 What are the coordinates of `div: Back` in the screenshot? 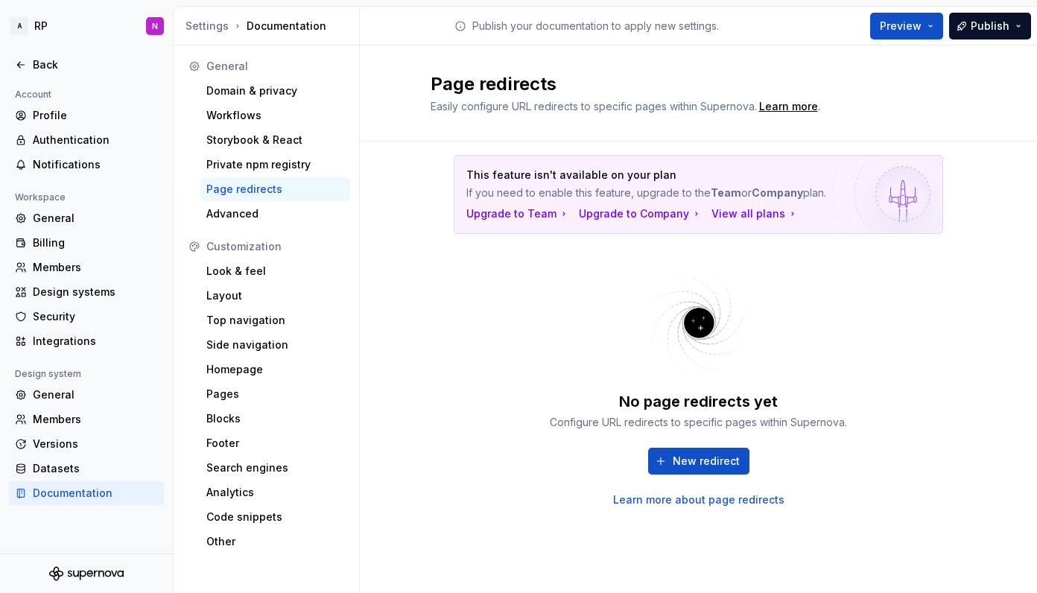 It's located at (95, 65).